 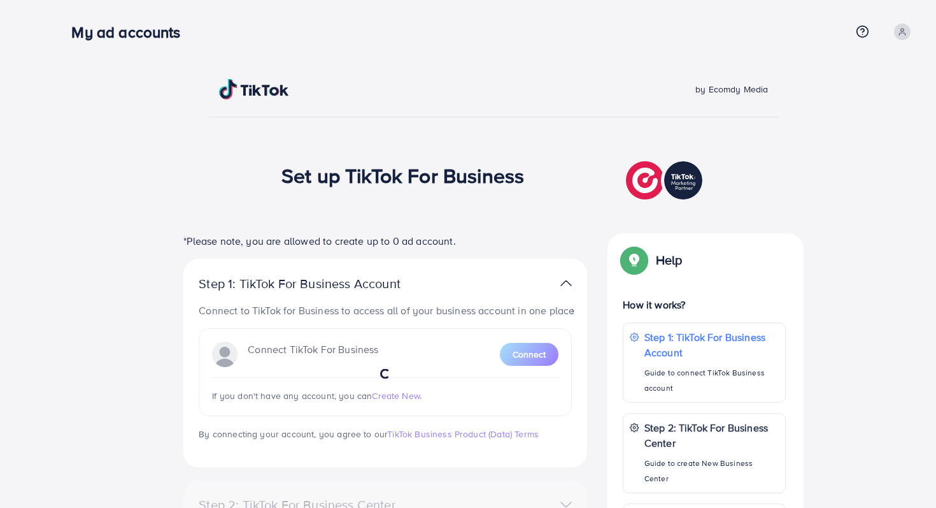 What do you see at coordinates (254, 89) in the screenshot?
I see `img: TikTok` at bounding box center [254, 89].